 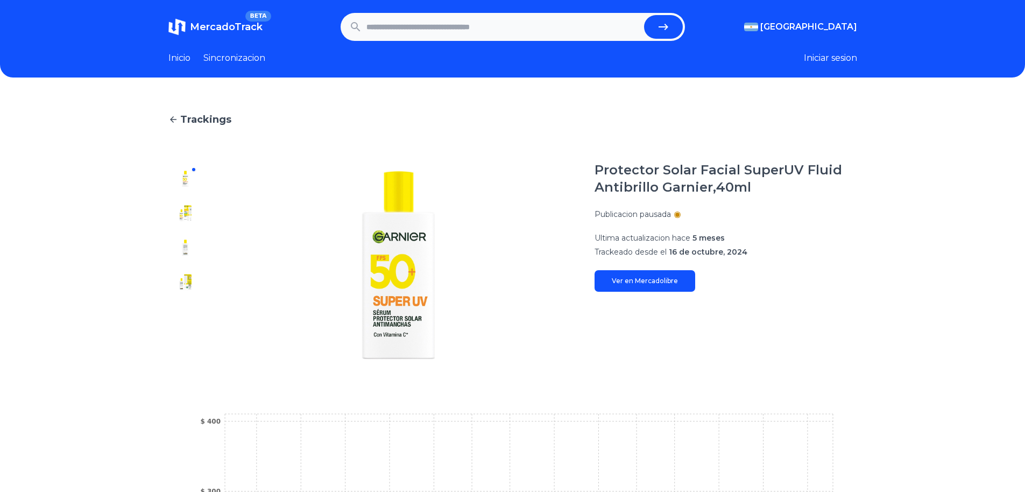 What do you see at coordinates (179, 58) in the screenshot?
I see `a: Inicio` at bounding box center [179, 58].